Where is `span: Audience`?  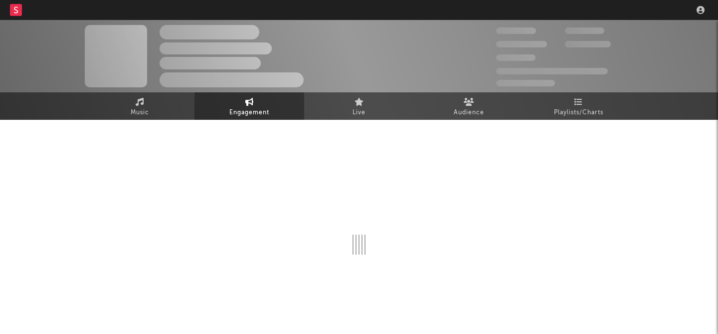
span: Audience is located at coordinates (469, 113).